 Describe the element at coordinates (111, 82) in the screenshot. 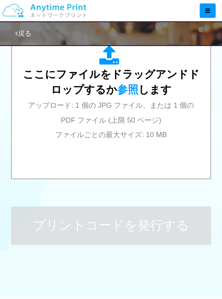

I see `span: ここにファイルをドラッグアンドドロップするか します` at that location.